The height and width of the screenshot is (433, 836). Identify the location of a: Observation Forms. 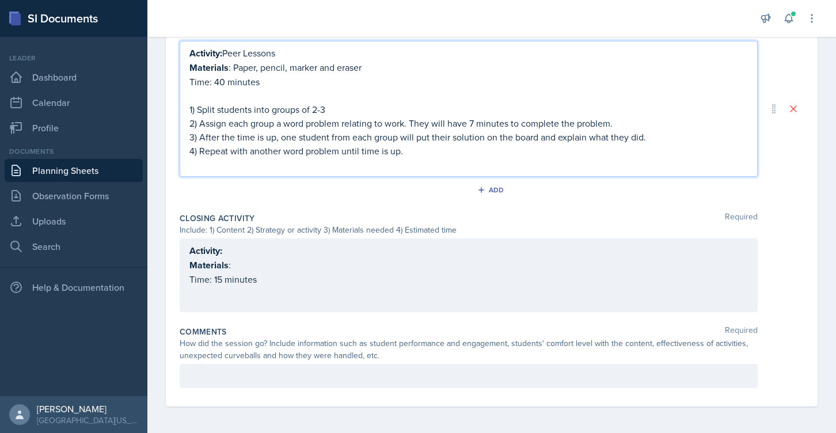
(74, 196).